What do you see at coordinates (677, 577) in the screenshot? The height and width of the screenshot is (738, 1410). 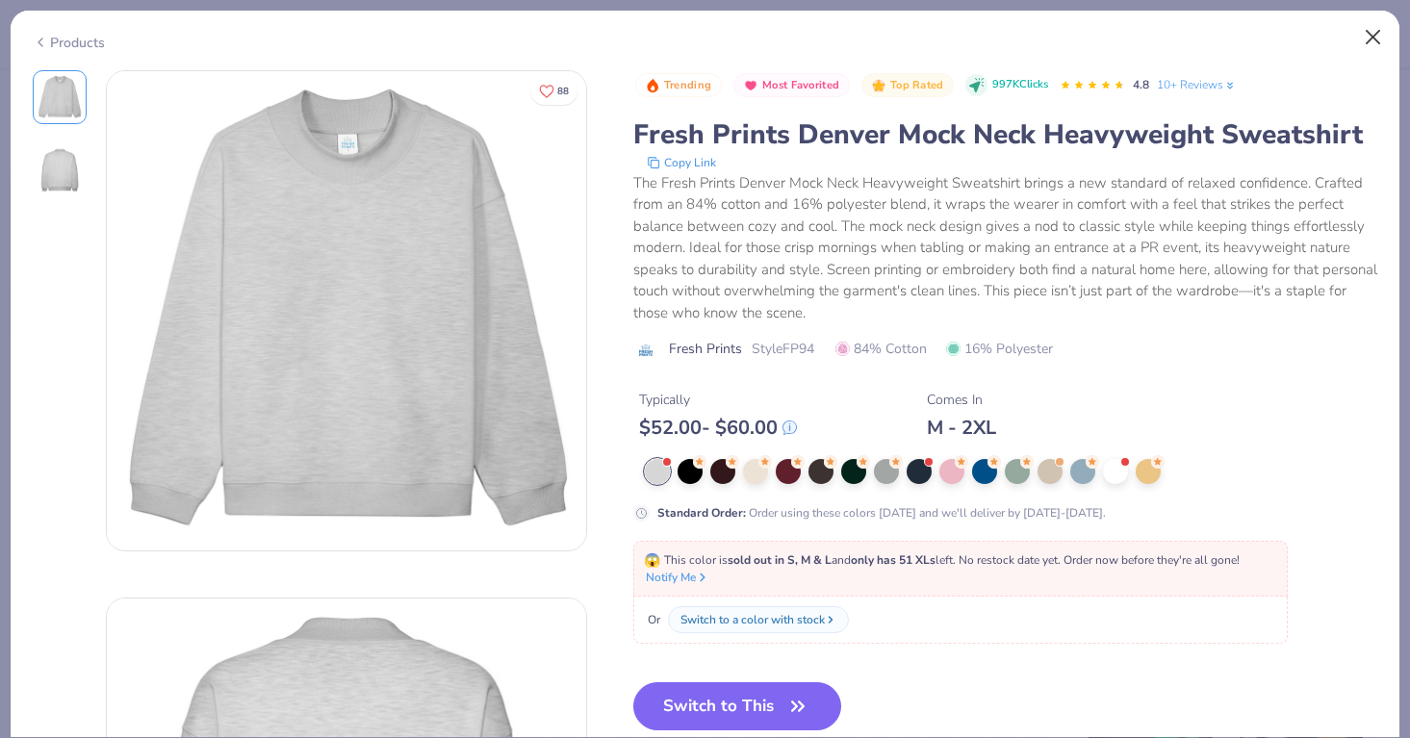 I see `button: Notify Me` at bounding box center [677, 577].